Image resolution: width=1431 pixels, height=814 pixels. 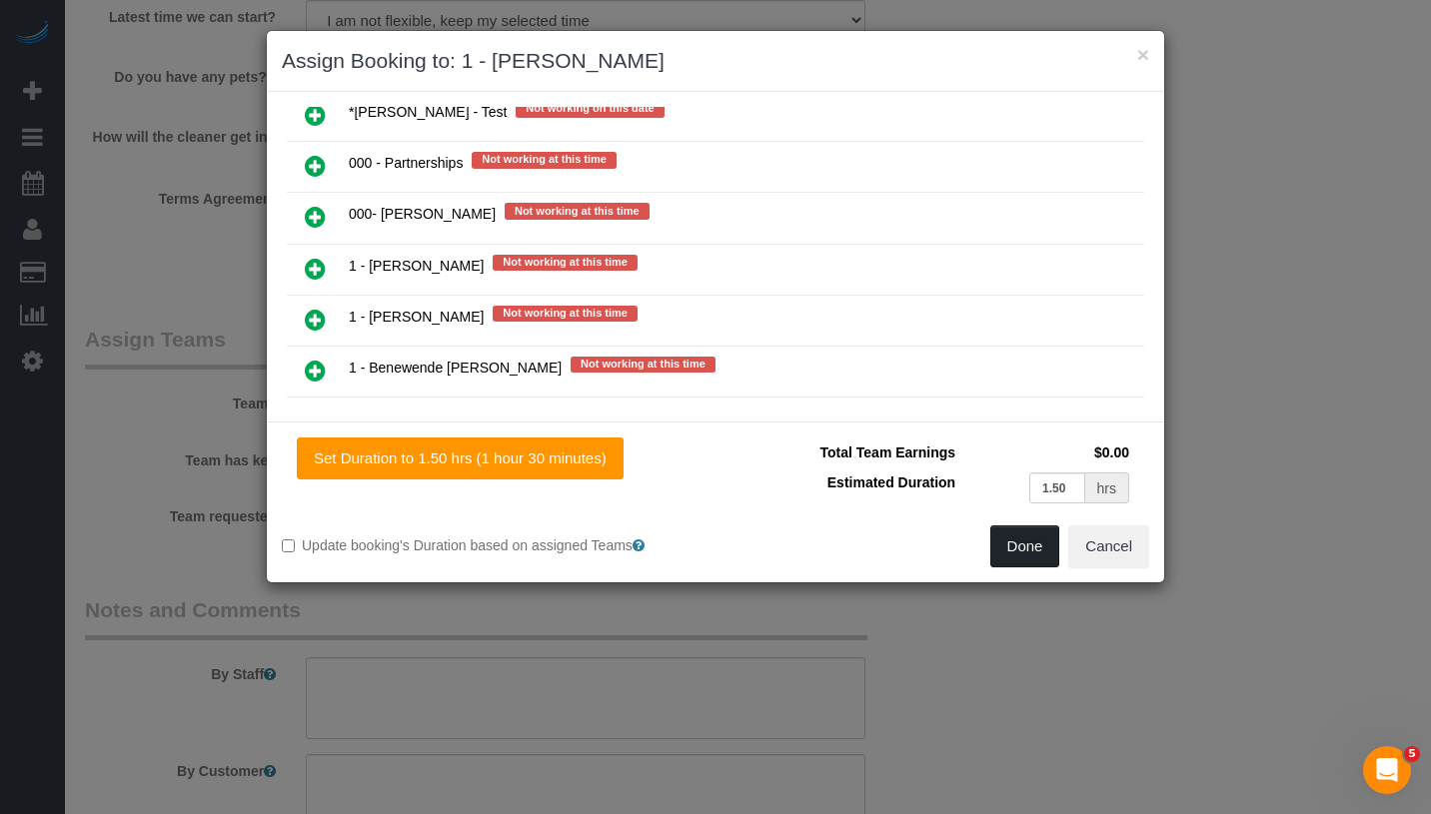 I want to click on td: Total Team Earnings, so click(x=845, y=453).